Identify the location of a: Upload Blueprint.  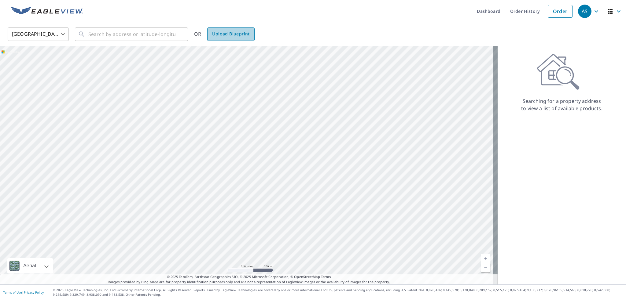
(231, 34).